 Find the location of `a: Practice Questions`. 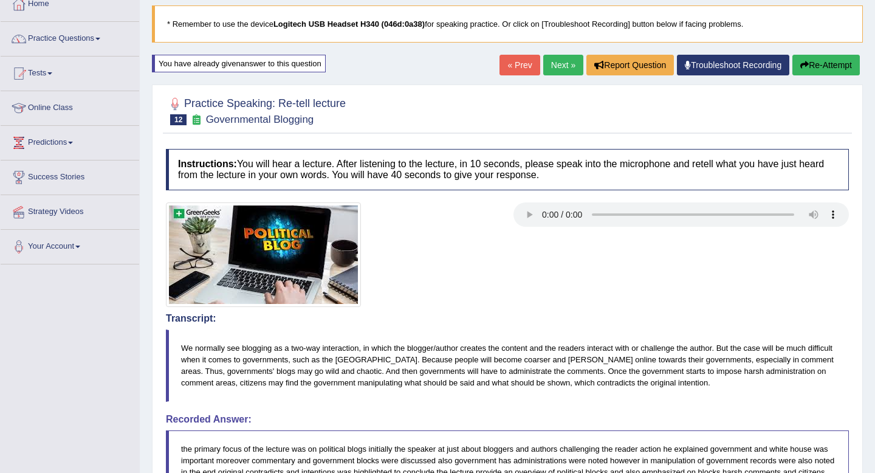

a: Practice Questions is located at coordinates (70, 37).